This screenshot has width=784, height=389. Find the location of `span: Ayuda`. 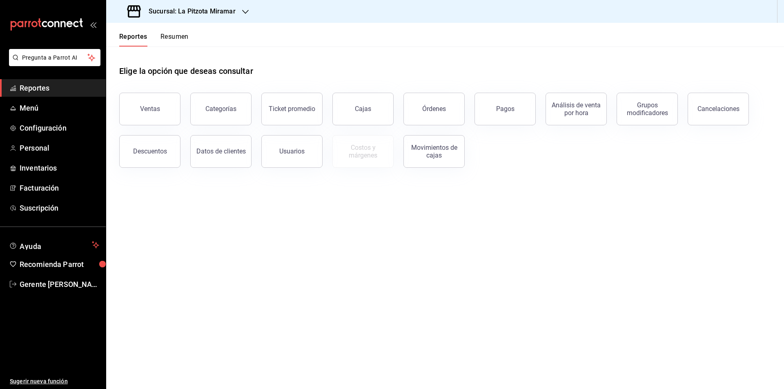

span: Ayuda is located at coordinates (54, 245).